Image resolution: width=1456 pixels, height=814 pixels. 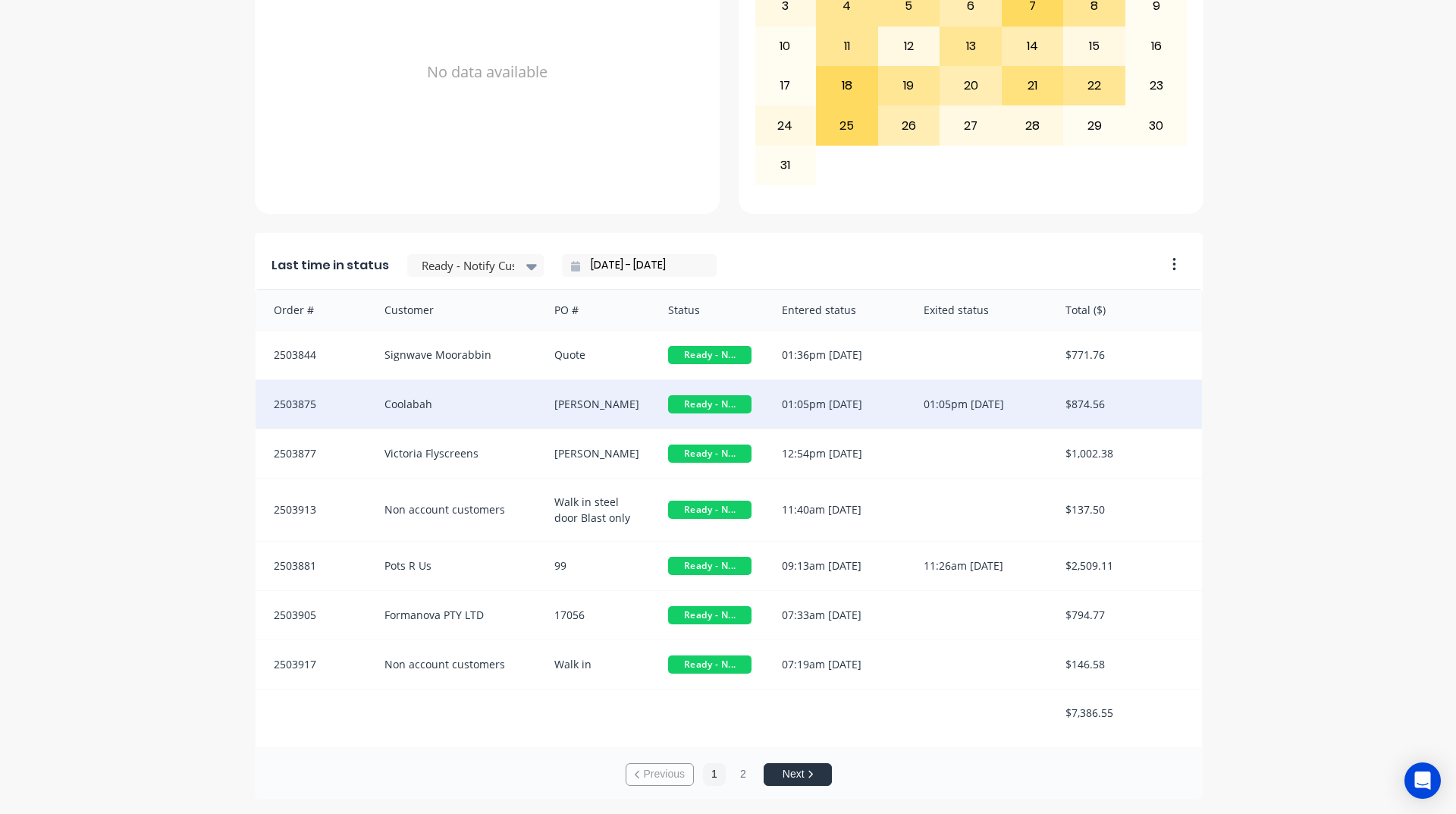 I want to click on div: 19, so click(x=909, y=86).